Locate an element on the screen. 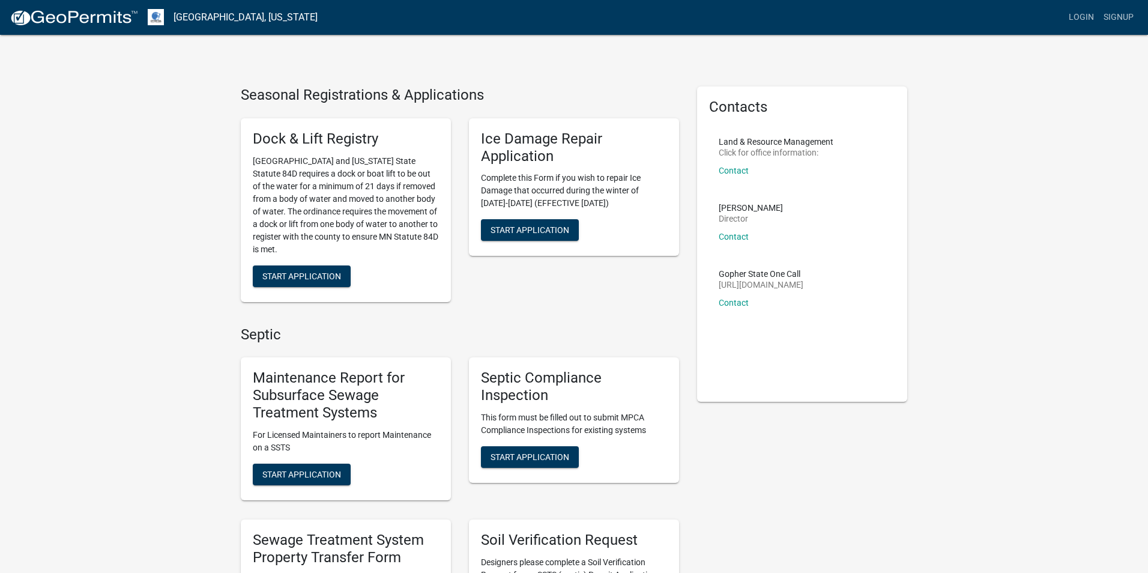 The height and width of the screenshot is (573, 1148). p: Land & Resource Management is located at coordinates (775, 142).